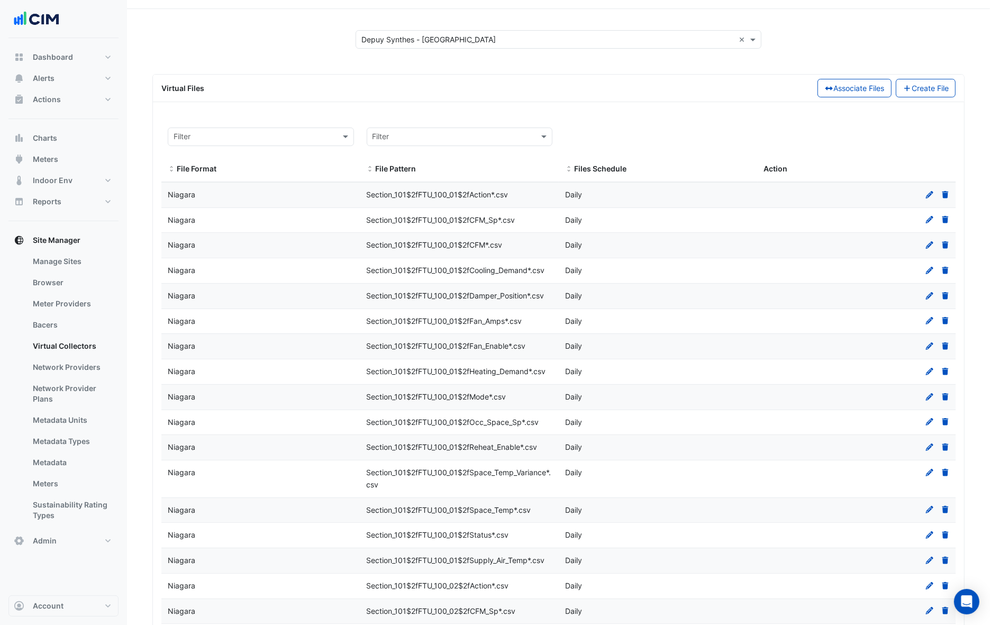  Describe the element at coordinates (71, 484) in the screenshot. I see `a: Meters` at that location.